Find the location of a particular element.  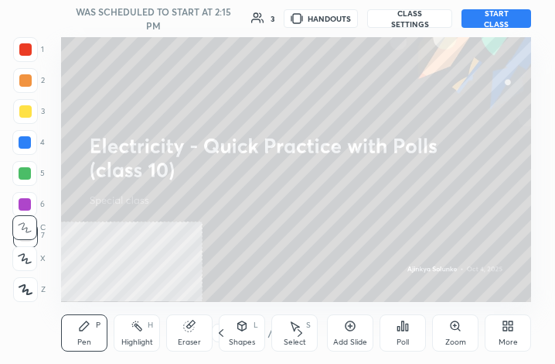

div: X is located at coordinates (29, 258).